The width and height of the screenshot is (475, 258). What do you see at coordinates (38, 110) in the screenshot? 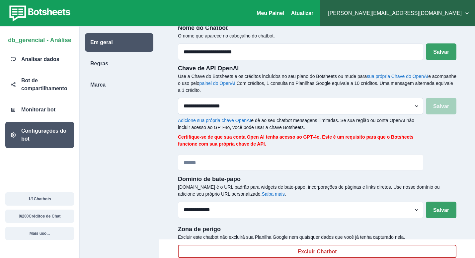
I see `font: Monitorar bot` at bounding box center [38, 110].